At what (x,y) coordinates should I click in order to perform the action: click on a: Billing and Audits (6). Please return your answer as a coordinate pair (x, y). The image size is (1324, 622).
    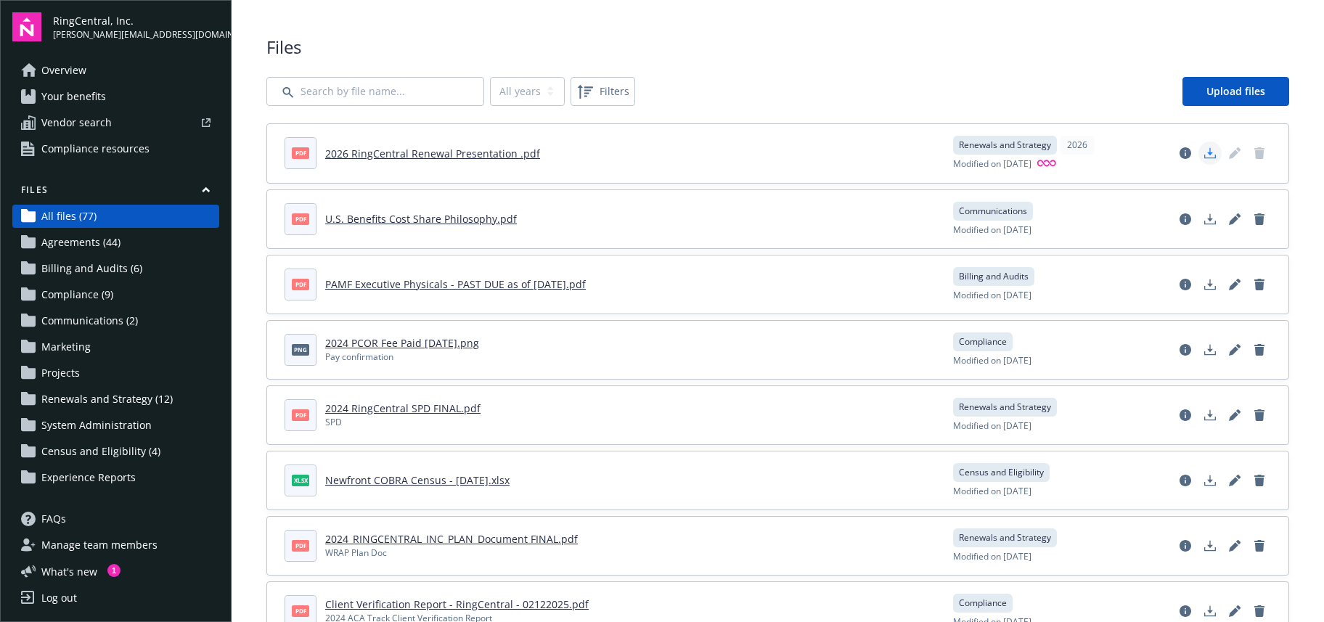
    Looking at the image, I should click on (115, 269).